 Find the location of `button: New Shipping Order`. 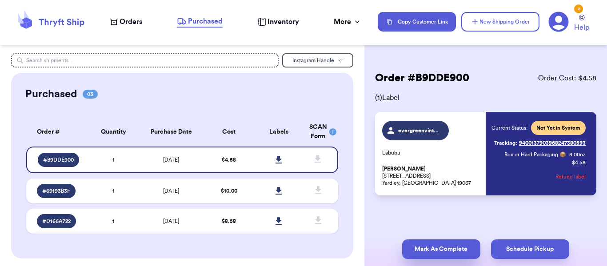

button: New Shipping Order is located at coordinates (501, 22).